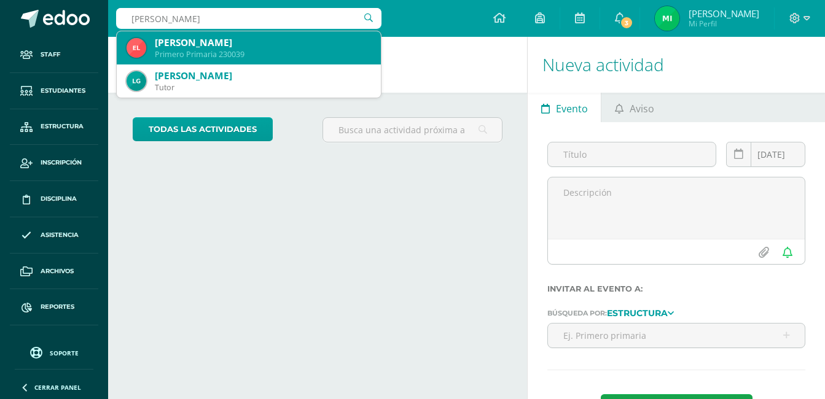 The width and height of the screenshot is (825, 399). I want to click on span: Búsqueda por:, so click(577, 313).